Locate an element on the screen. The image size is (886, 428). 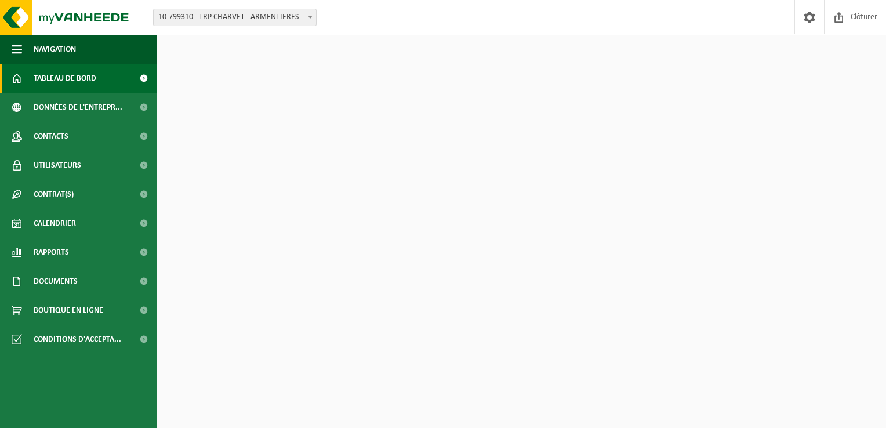
span: Utilisateurs is located at coordinates (57, 165).